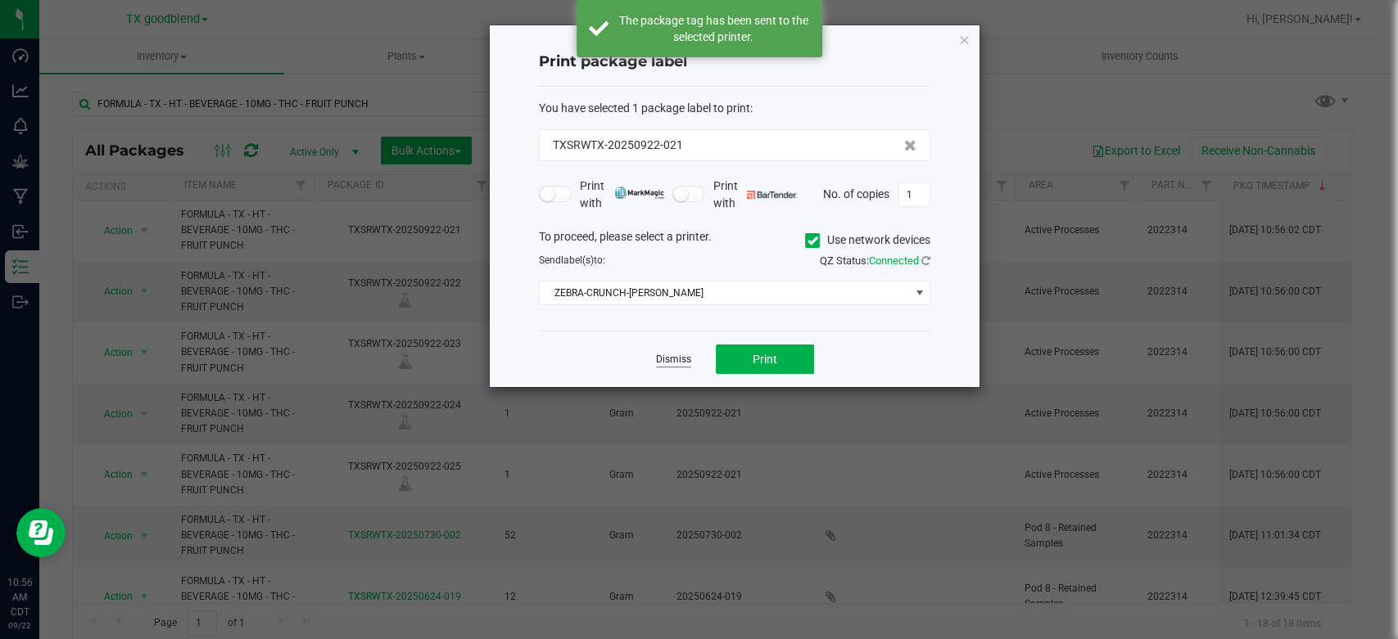 Image resolution: width=1398 pixels, height=639 pixels. Describe the element at coordinates (765, 359) in the screenshot. I see `button: Print` at that location.